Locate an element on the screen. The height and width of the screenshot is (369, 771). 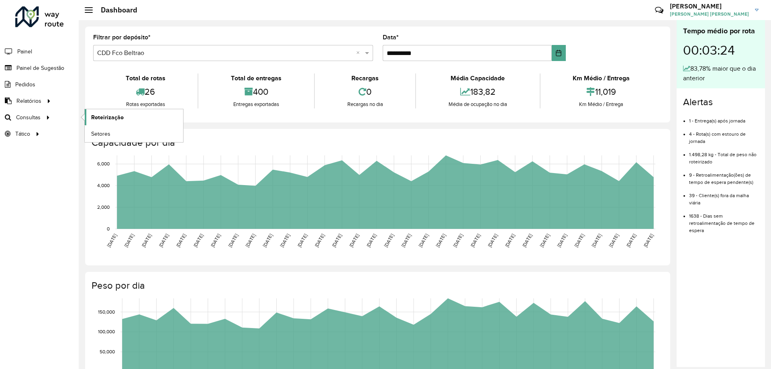
label: Filtrar por depósito is located at coordinates (122, 37).